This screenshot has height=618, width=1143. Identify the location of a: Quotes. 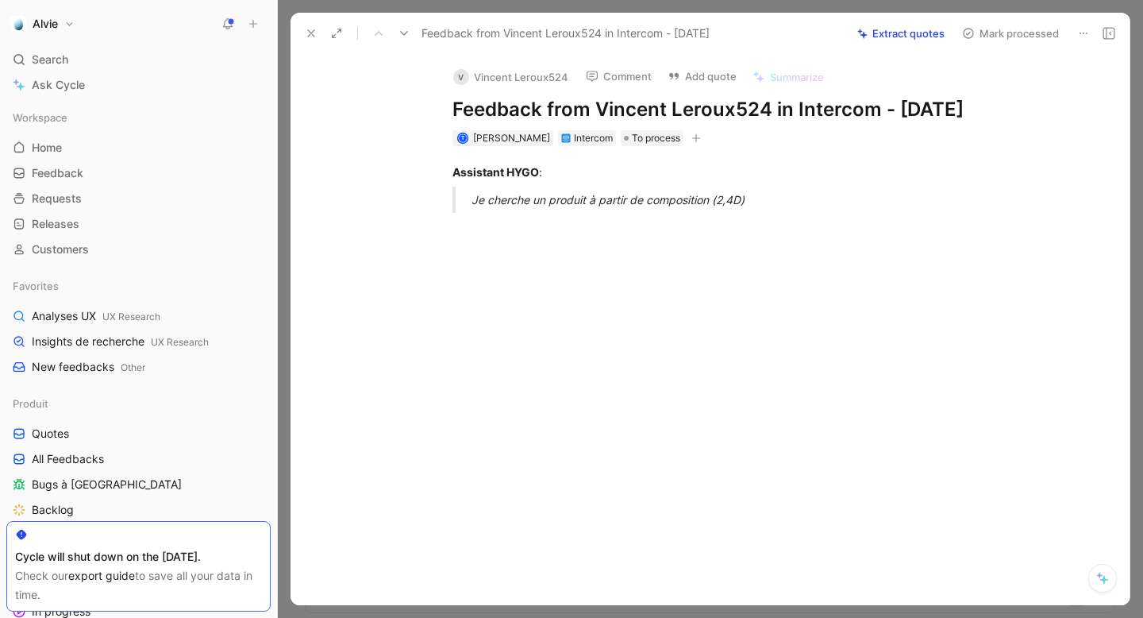
(138, 433).